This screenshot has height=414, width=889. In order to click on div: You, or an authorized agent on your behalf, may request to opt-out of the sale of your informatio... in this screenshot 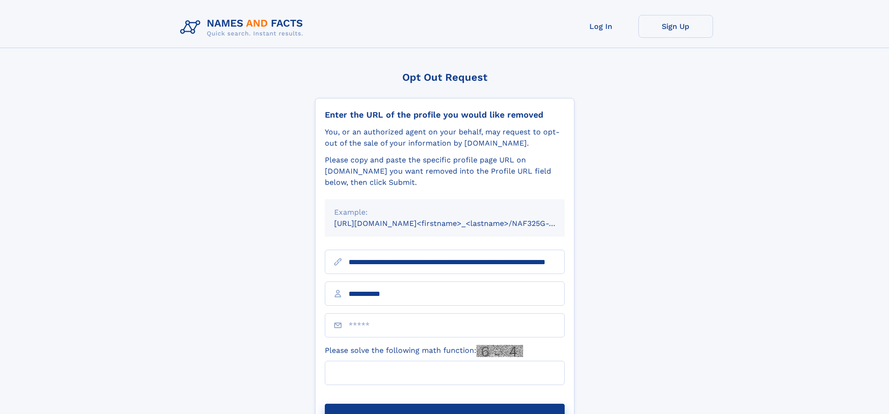, I will do `click(445, 138)`.